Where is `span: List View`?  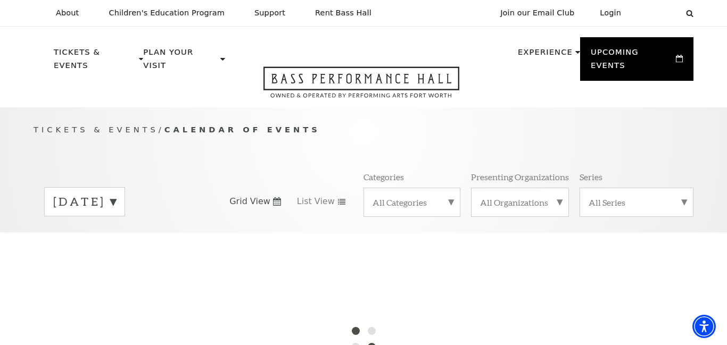
span: List View is located at coordinates (315, 202).